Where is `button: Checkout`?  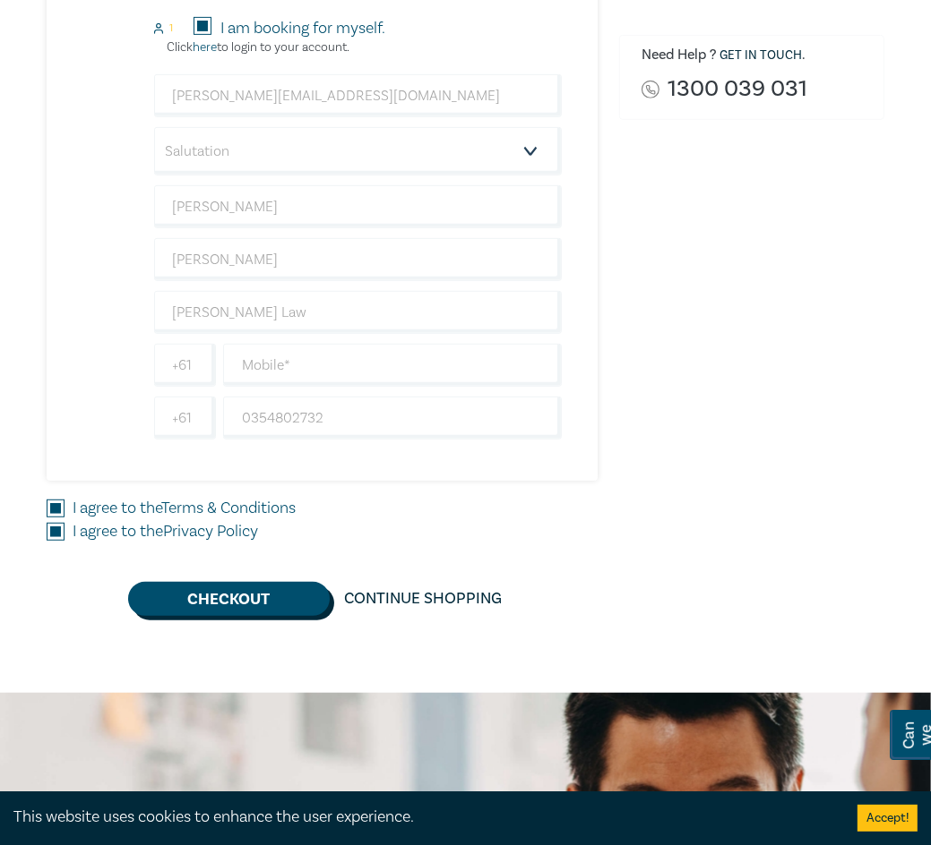 button: Checkout is located at coordinates (228, 599).